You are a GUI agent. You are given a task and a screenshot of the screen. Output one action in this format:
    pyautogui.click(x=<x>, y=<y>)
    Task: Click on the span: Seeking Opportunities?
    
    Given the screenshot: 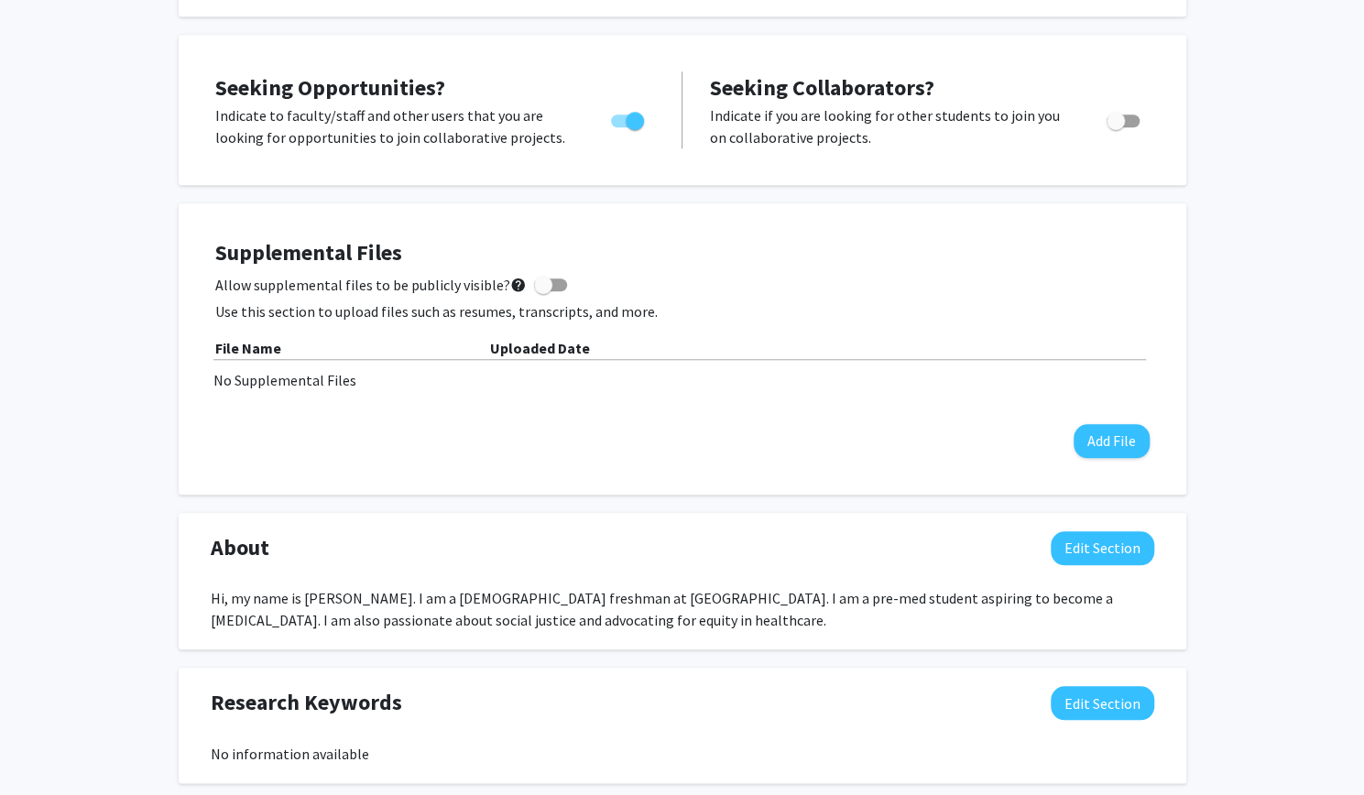 What is the action you would take?
    pyautogui.click(x=330, y=87)
    